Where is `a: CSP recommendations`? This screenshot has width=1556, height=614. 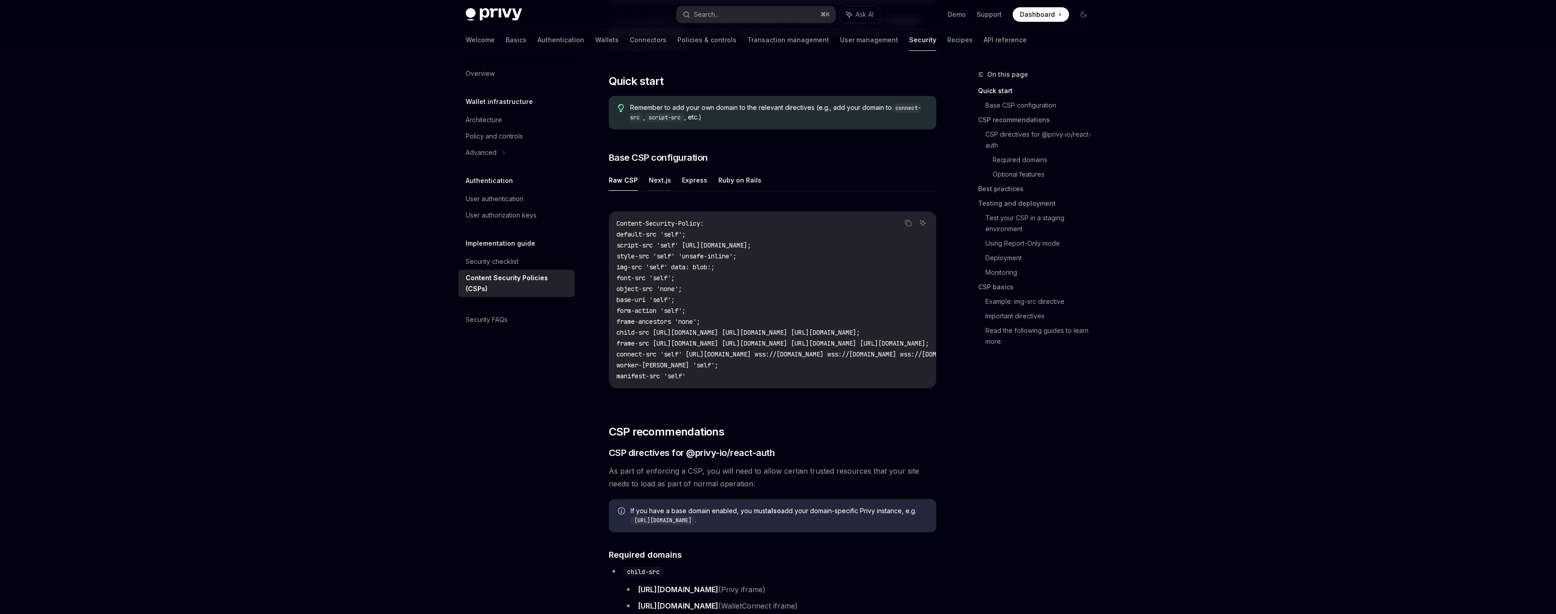
a: CSP recommendations is located at coordinates (1038, 120).